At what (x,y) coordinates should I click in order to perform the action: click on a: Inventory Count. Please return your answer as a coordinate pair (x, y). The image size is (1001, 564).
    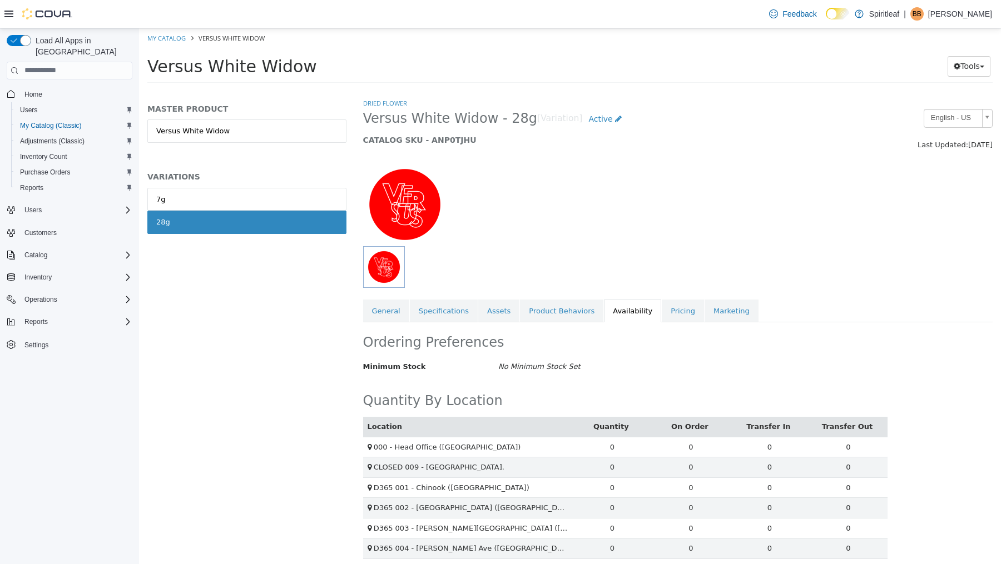
    Looking at the image, I should click on (43, 157).